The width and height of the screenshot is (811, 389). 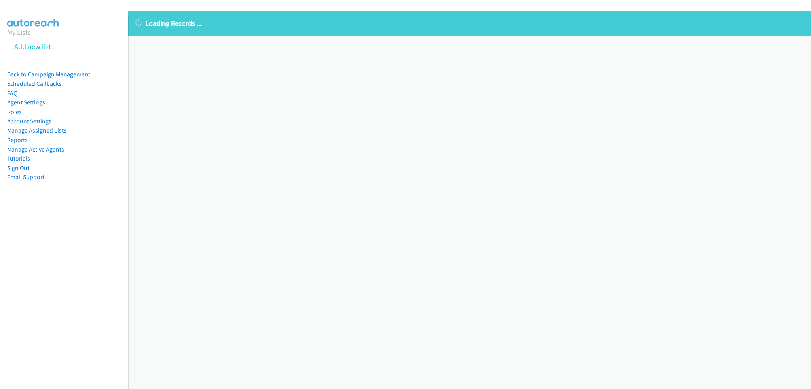 What do you see at coordinates (19, 158) in the screenshot?
I see `a: Tutorials` at bounding box center [19, 158].